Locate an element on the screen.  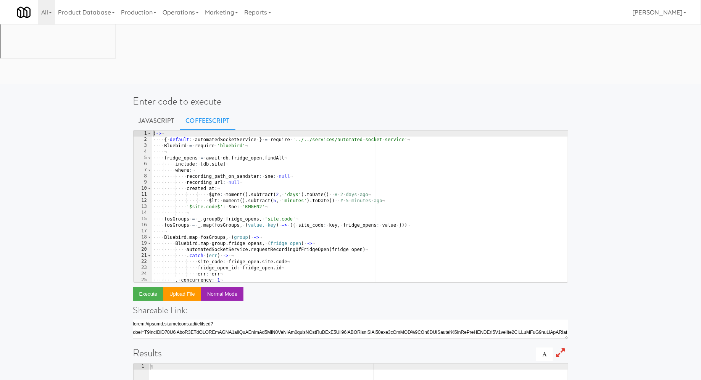
div: 19 is located at coordinates (143, 243).